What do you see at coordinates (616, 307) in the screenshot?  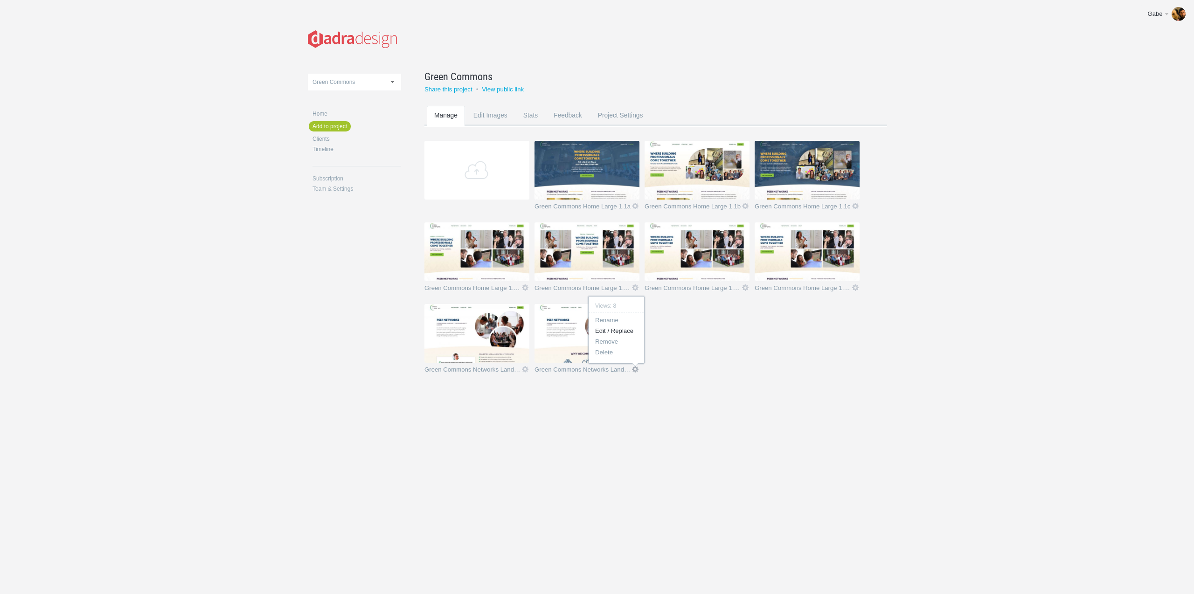 I see `li: Views: 8` at bounding box center [616, 307].